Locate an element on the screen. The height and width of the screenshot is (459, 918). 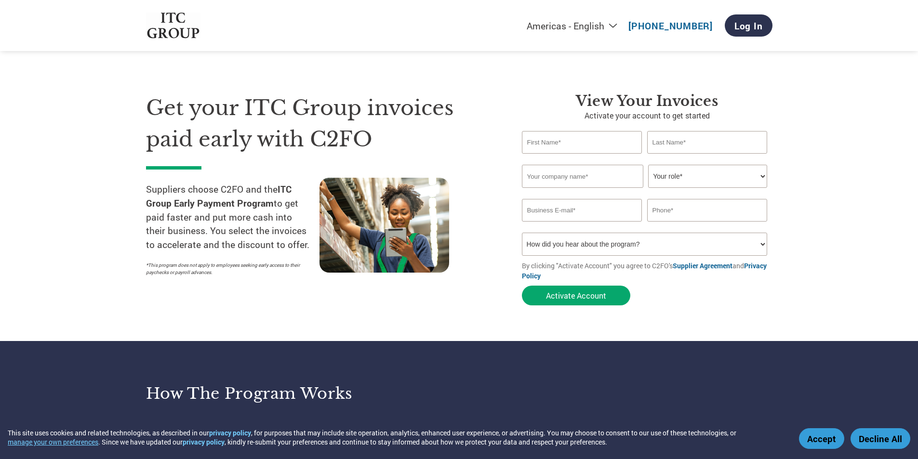
div: Invalid first name or first name is too long is located at coordinates (582, 158).